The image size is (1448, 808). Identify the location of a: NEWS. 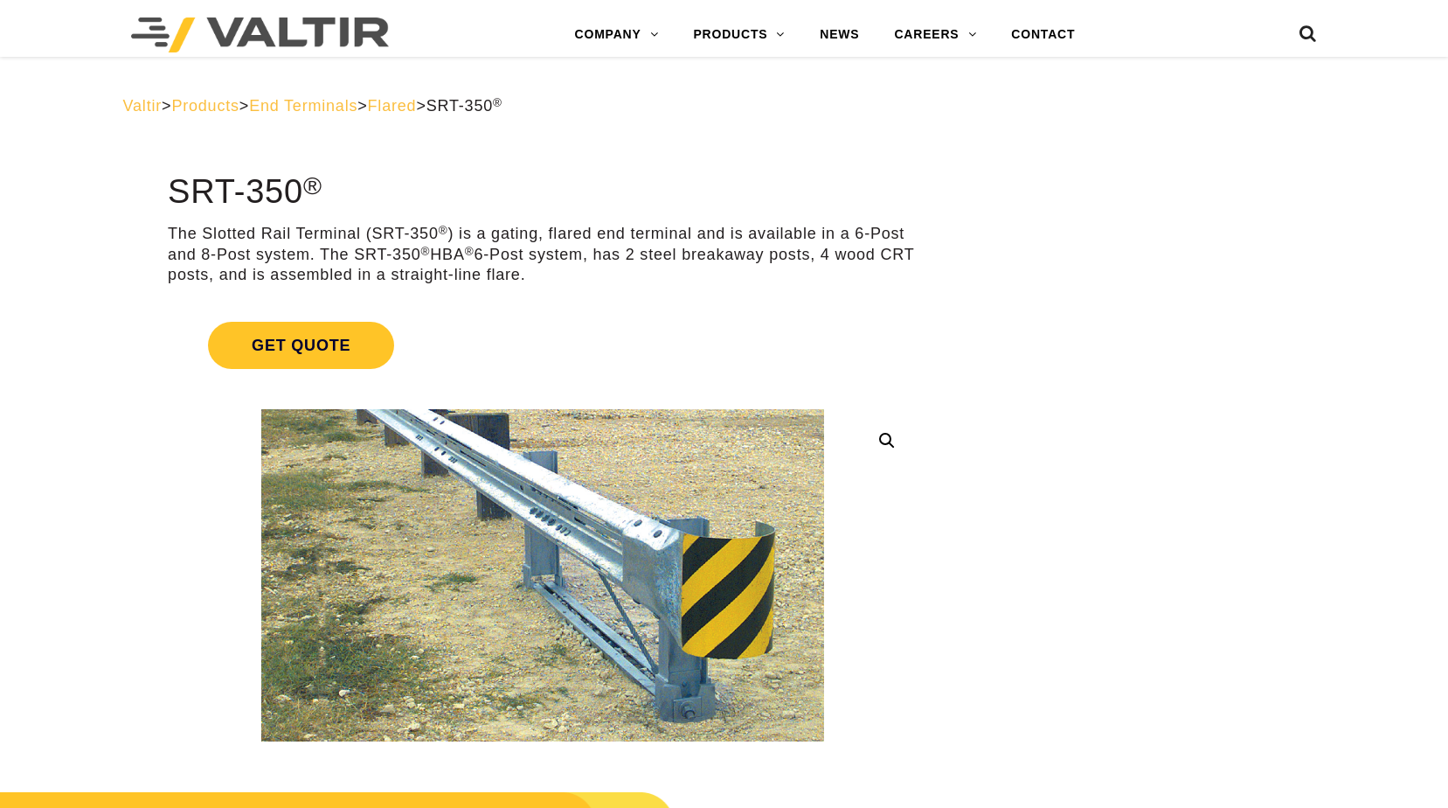
(839, 35).